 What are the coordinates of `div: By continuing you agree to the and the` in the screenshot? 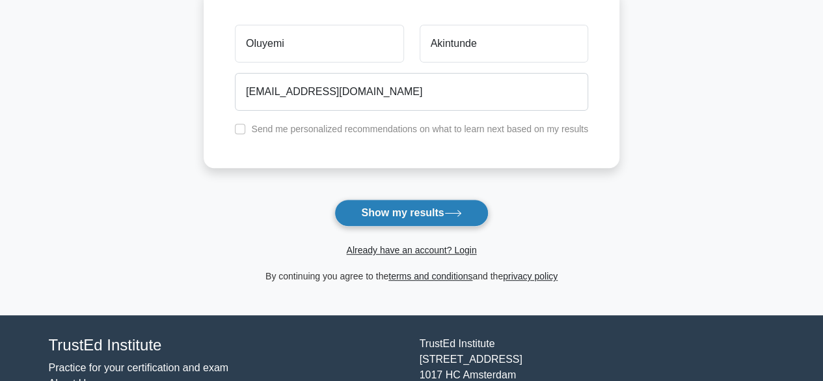 It's located at (411, 276).